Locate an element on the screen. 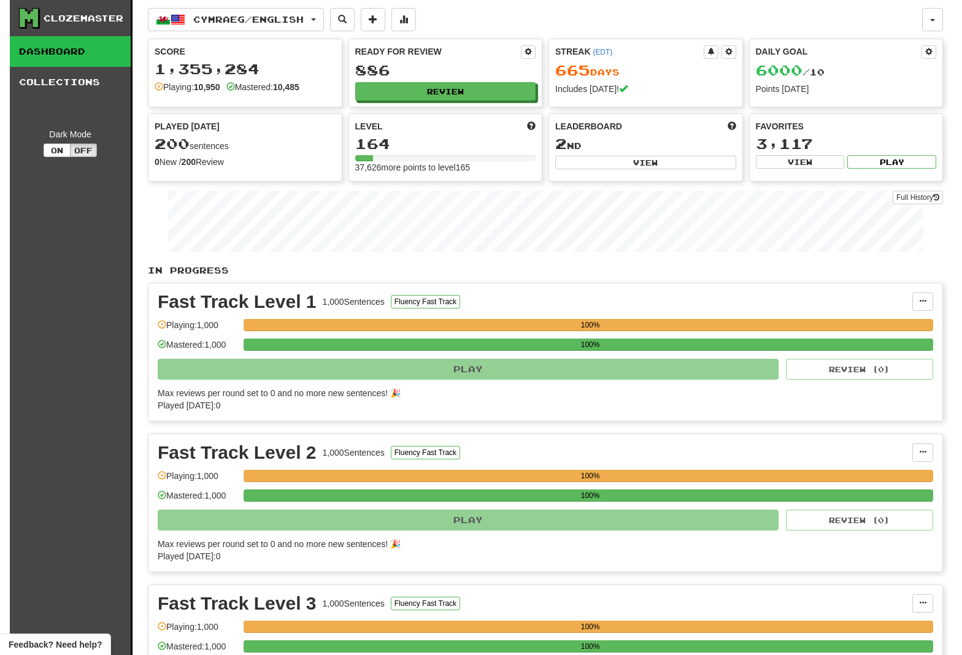 The height and width of the screenshot is (655, 962). span: / 10 is located at coordinates (790, 72).